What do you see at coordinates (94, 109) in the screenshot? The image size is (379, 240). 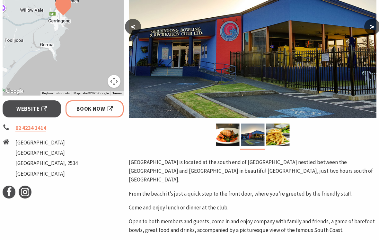 I see `span: Book Now` at bounding box center [94, 109].